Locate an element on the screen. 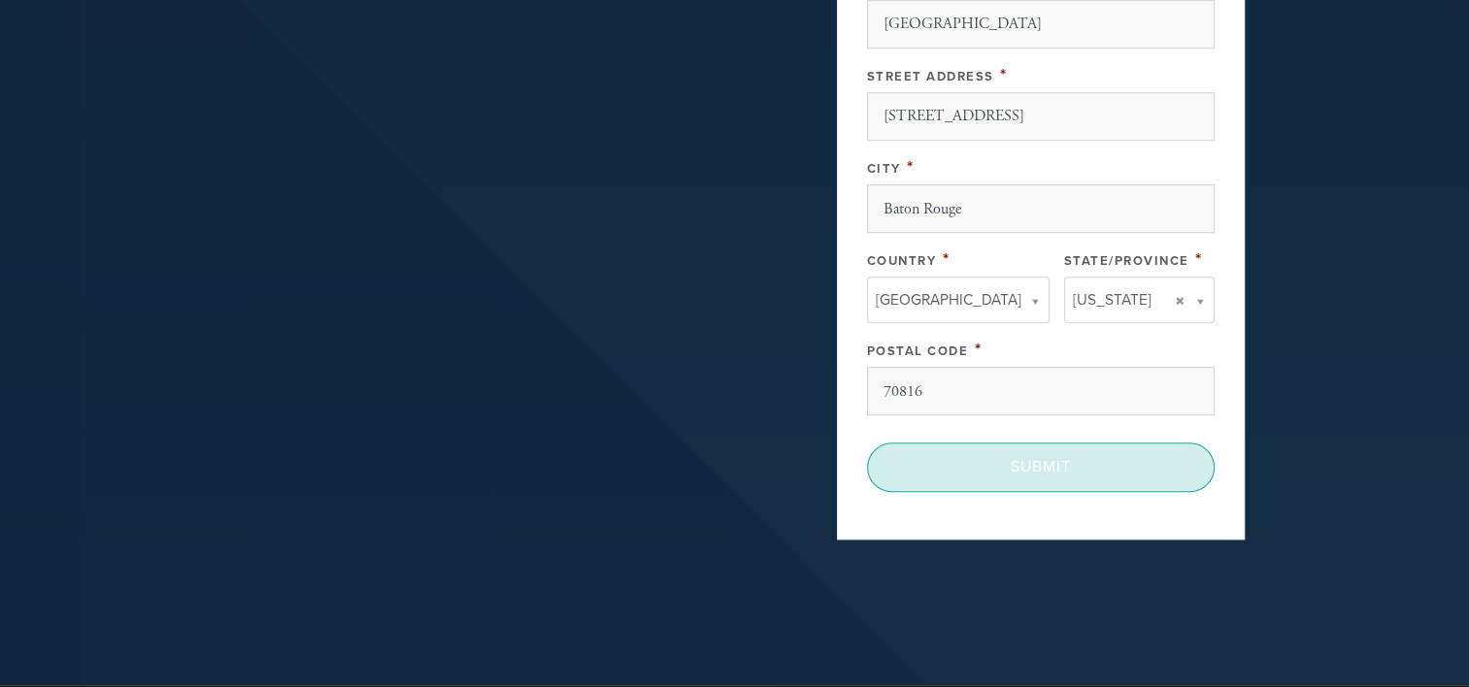 This screenshot has width=1469, height=687. label: Postal Code is located at coordinates (917, 351).